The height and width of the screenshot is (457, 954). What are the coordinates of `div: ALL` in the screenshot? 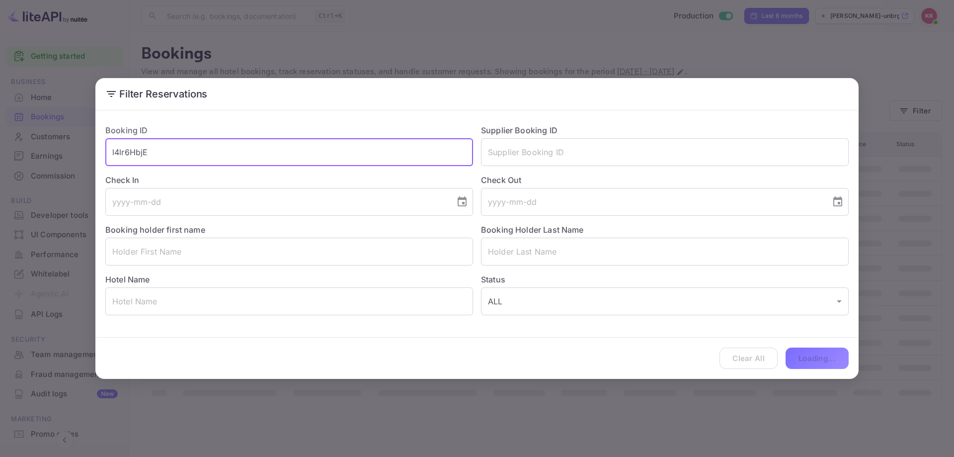 It's located at (665, 301).